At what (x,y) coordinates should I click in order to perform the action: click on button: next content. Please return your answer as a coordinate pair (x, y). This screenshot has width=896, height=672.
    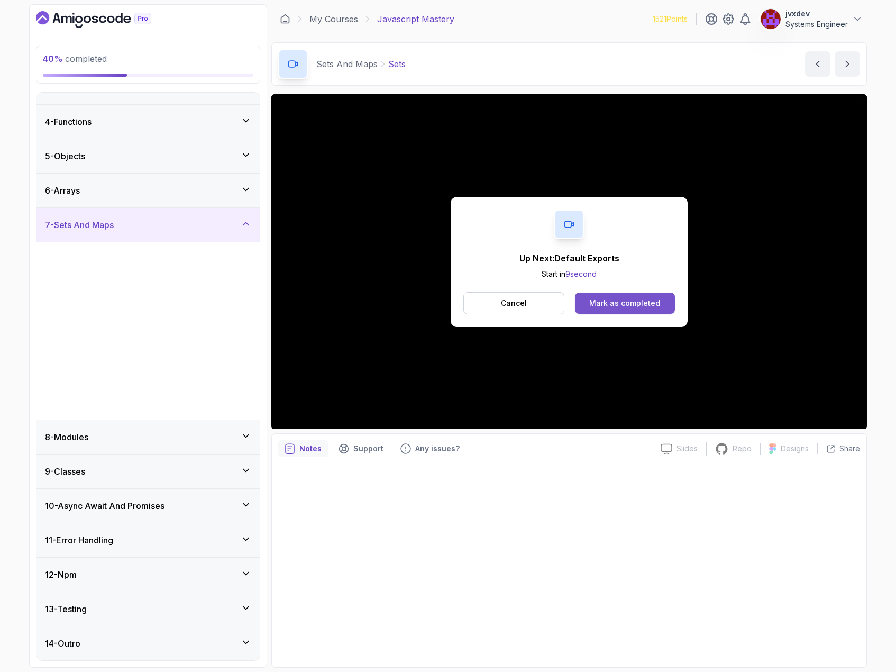
    Looking at the image, I should click on (847, 64).